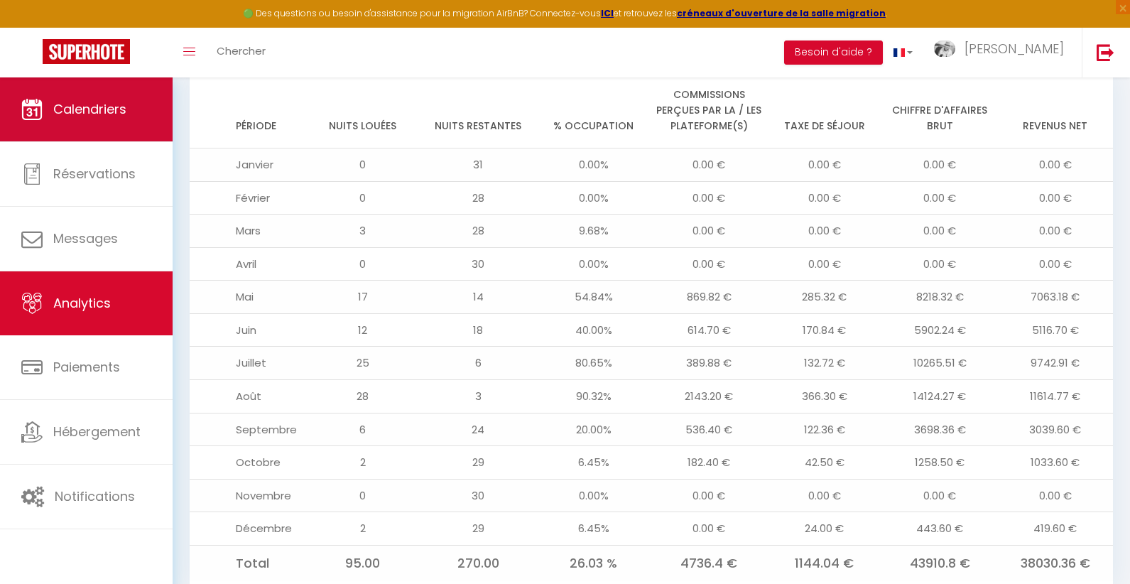  I want to click on td: 419.60 €, so click(1056, 528).